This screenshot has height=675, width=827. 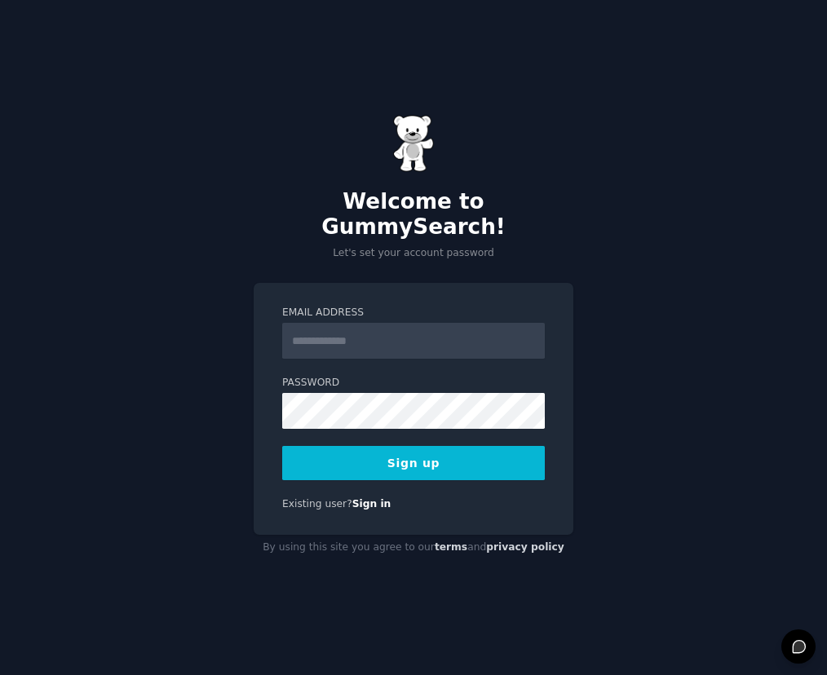 I want to click on div: By using this site you agree to our and, so click(x=413, y=548).